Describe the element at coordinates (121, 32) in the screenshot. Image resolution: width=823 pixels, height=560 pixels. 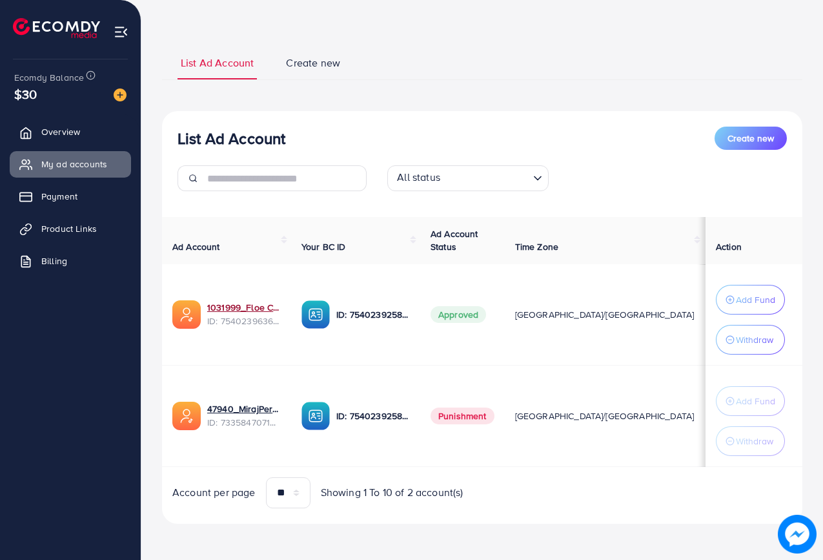
I see `img: menu` at that location.